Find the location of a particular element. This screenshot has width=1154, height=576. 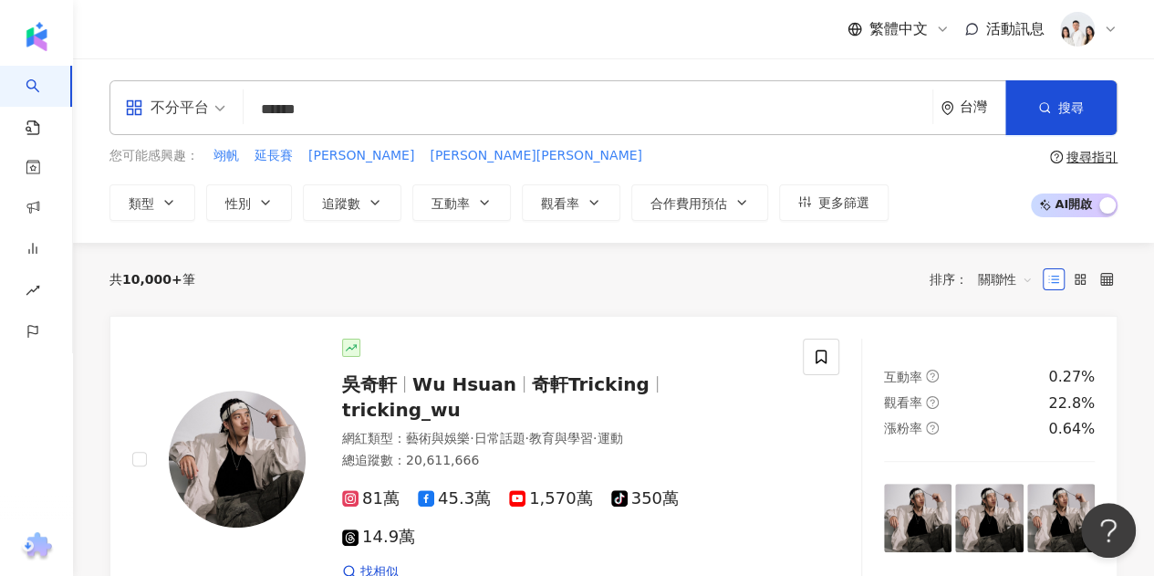

span: Wu Hsuan is located at coordinates (464, 384).